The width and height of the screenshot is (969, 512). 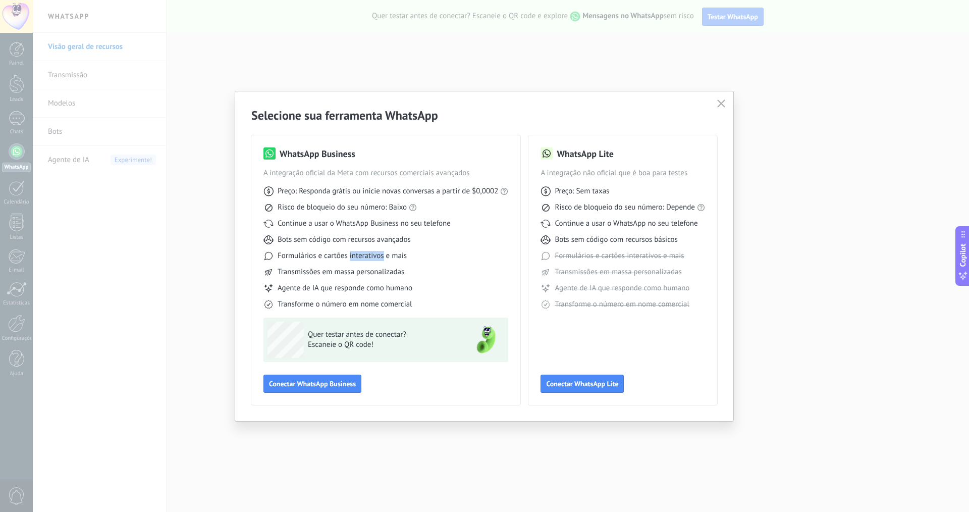 What do you see at coordinates (388, 191) in the screenshot?
I see `span: Preço: Responda grátis ou inicie novas conversas a partir de $0,0002` at bounding box center [388, 191].